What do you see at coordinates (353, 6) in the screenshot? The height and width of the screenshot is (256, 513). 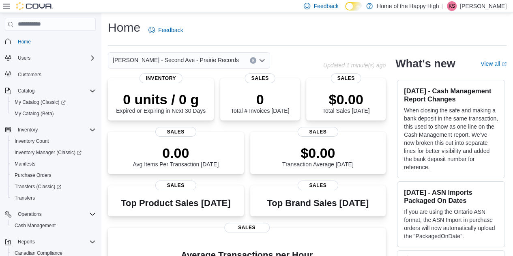 I see `input: Dark Mode` at bounding box center [353, 6].